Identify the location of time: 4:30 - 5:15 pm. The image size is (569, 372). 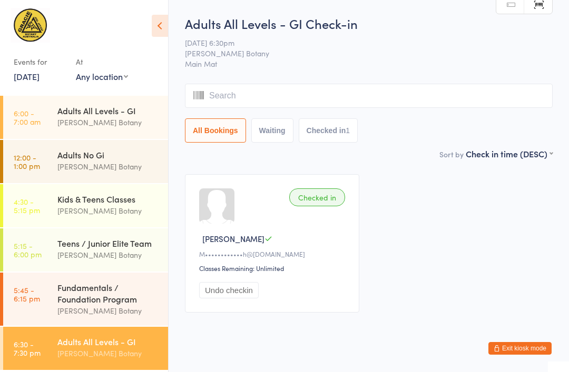
(27, 206).